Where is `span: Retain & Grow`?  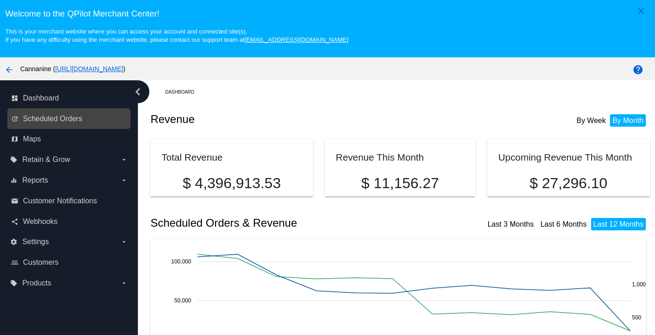
span: Retain & Grow is located at coordinates (46, 160).